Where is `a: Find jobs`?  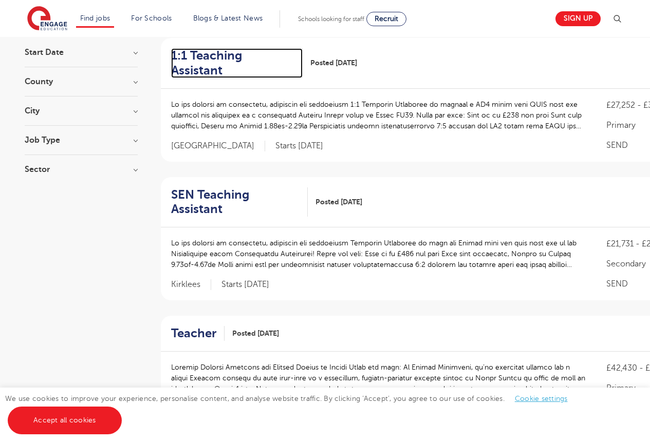 a: Find jobs is located at coordinates (95, 18).